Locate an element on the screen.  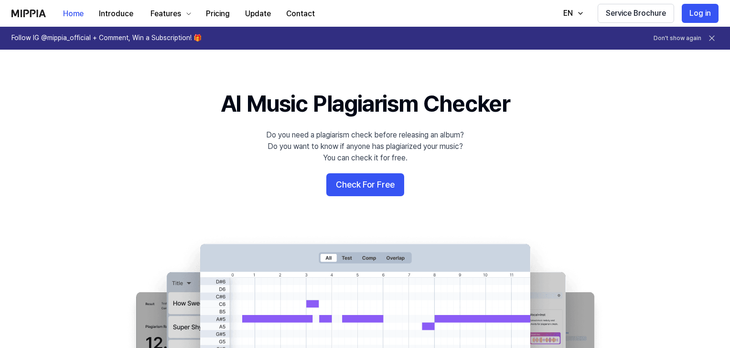
button: Check For Free is located at coordinates (365, 185).